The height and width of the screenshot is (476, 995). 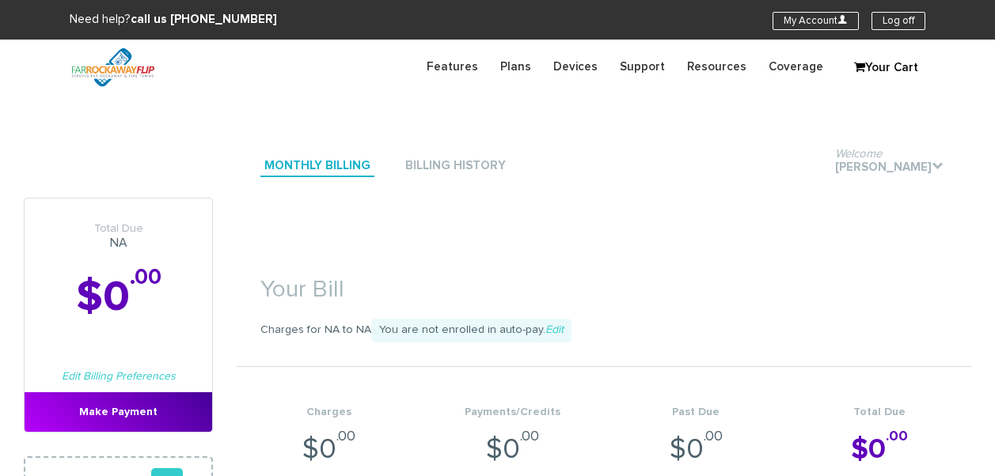 What do you see at coordinates (815, 21) in the screenshot?
I see `a: My AccountU` at bounding box center [815, 21].